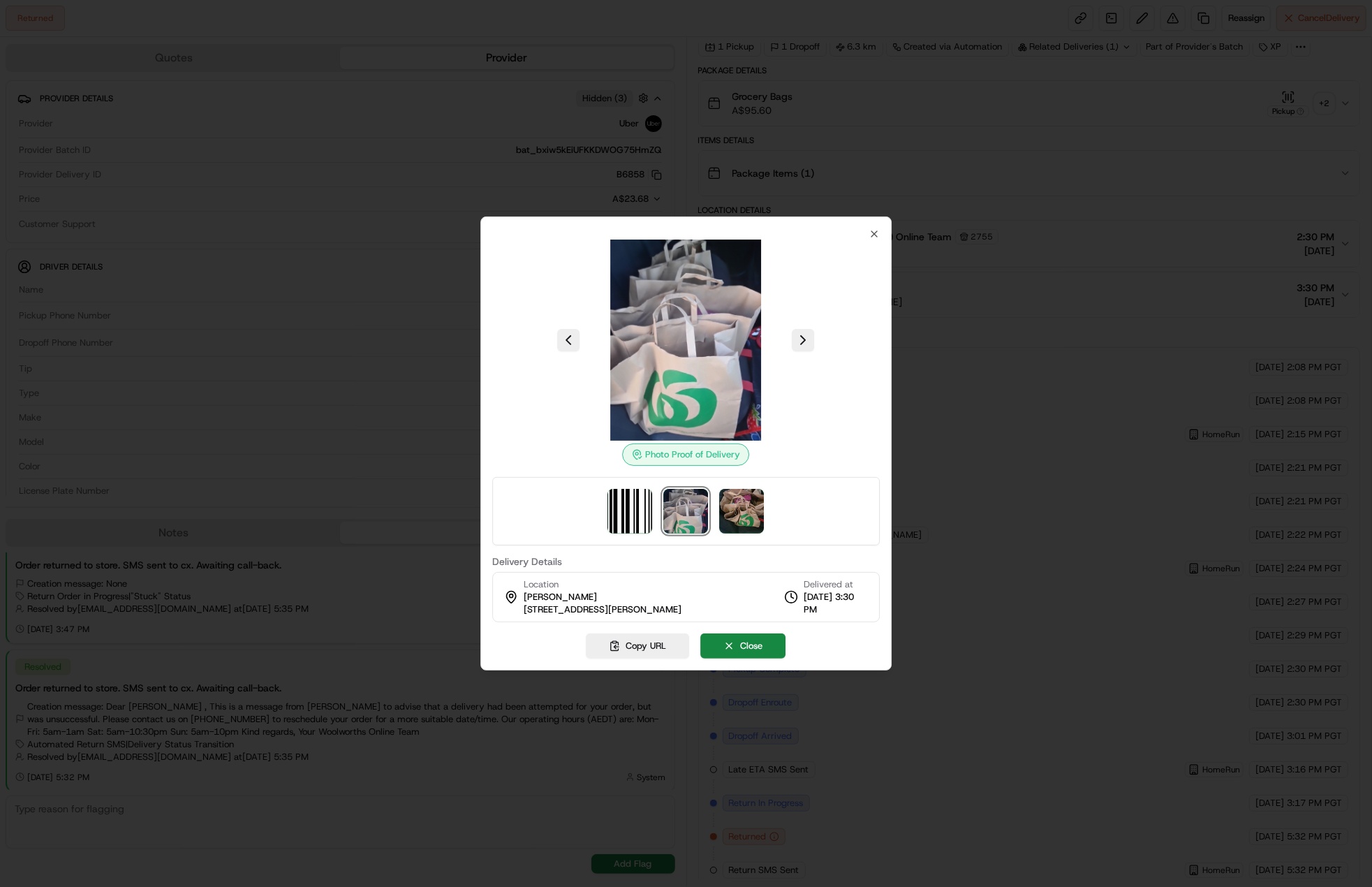 This screenshot has width=1372, height=887. Describe the element at coordinates (743, 647) in the screenshot. I see `button: Close` at that location.